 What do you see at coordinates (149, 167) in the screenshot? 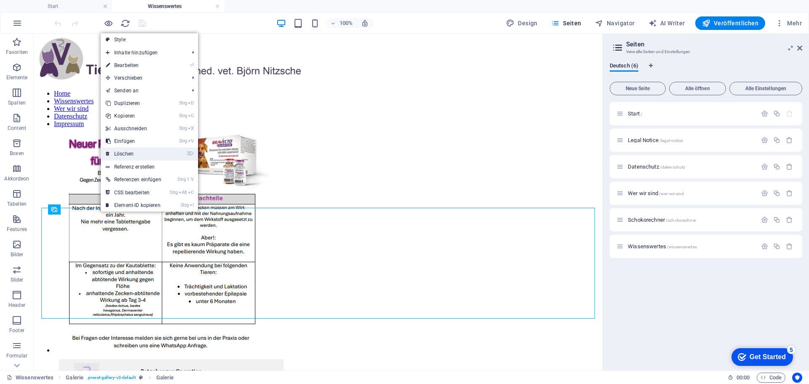
I see `a: Referenz erstellen` at bounding box center [149, 167].